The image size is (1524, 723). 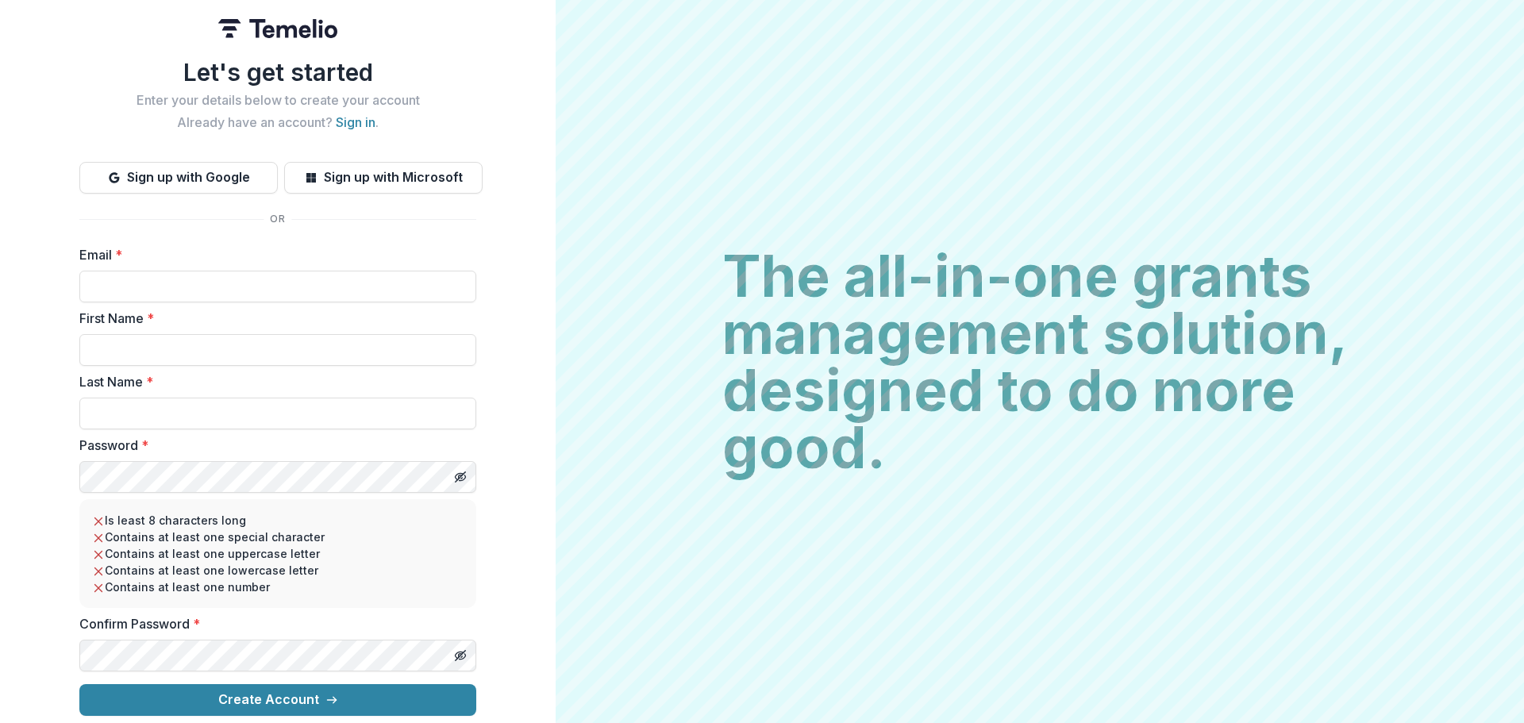 What do you see at coordinates (356, 122) in the screenshot?
I see `a: Sign in` at bounding box center [356, 122].